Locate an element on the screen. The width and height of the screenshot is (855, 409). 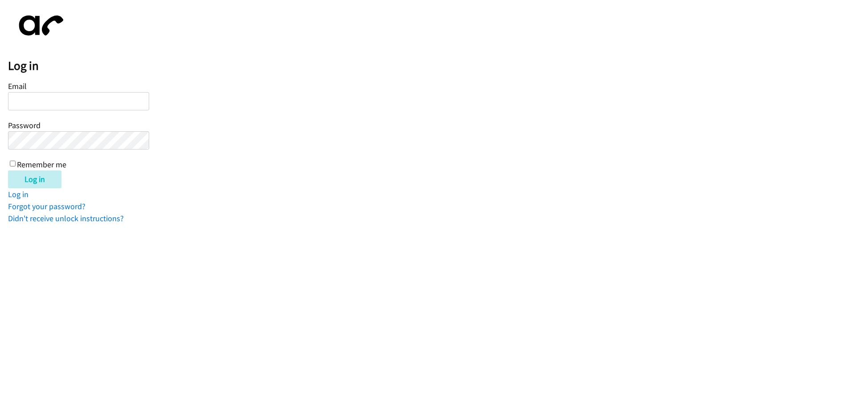
label: Remember me is located at coordinates (41, 164).